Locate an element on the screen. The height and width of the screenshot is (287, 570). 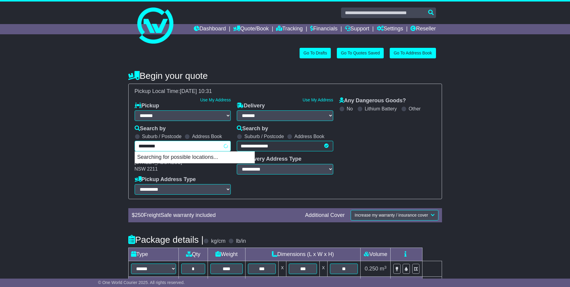
label: Any Dangerous Goods? is located at coordinates (373, 101).